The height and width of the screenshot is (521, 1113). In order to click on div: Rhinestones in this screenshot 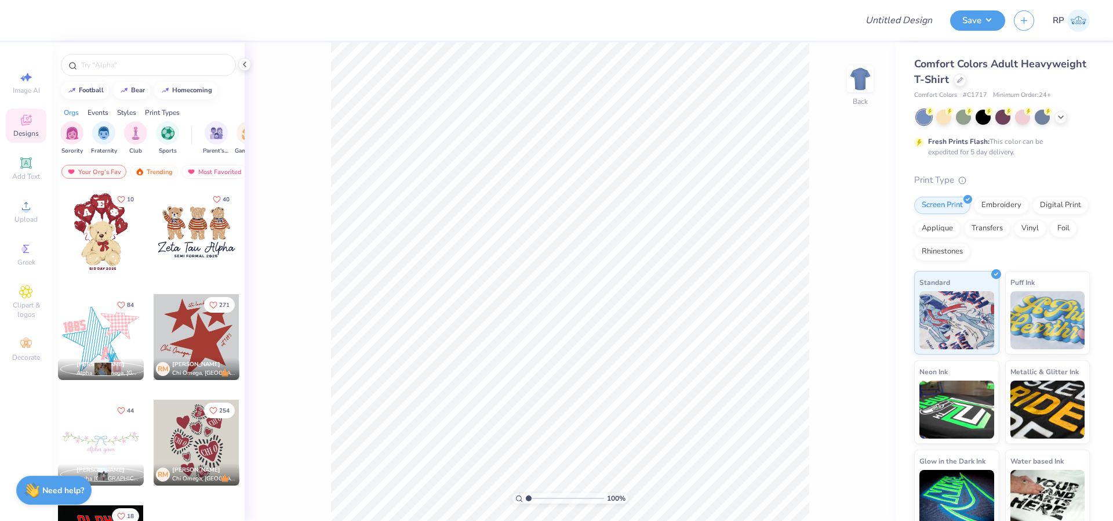, I will do `click(942, 252)`.